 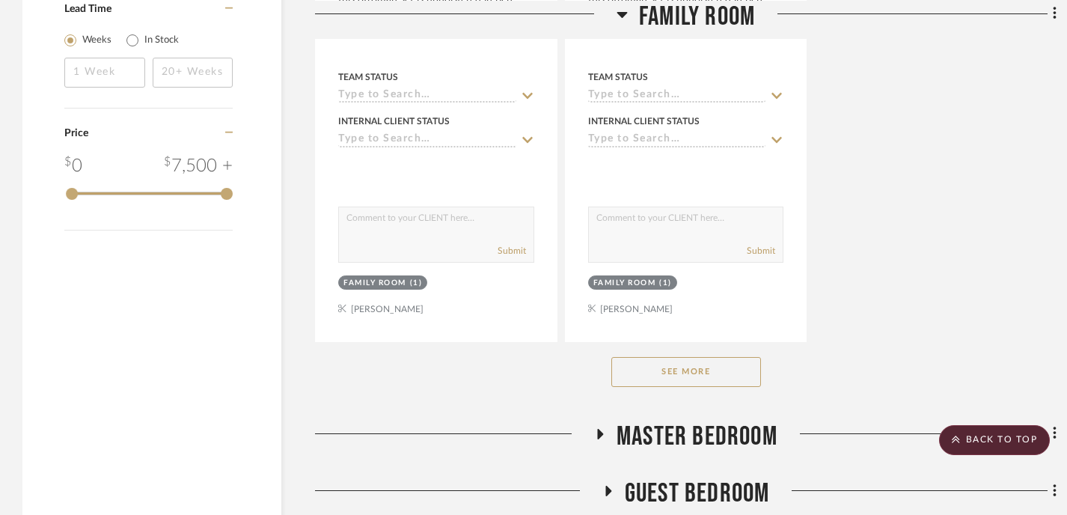 What do you see at coordinates (697, 436) in the screenshot?
I see `span: Master Bedroom` at bounding box center [697, 436].